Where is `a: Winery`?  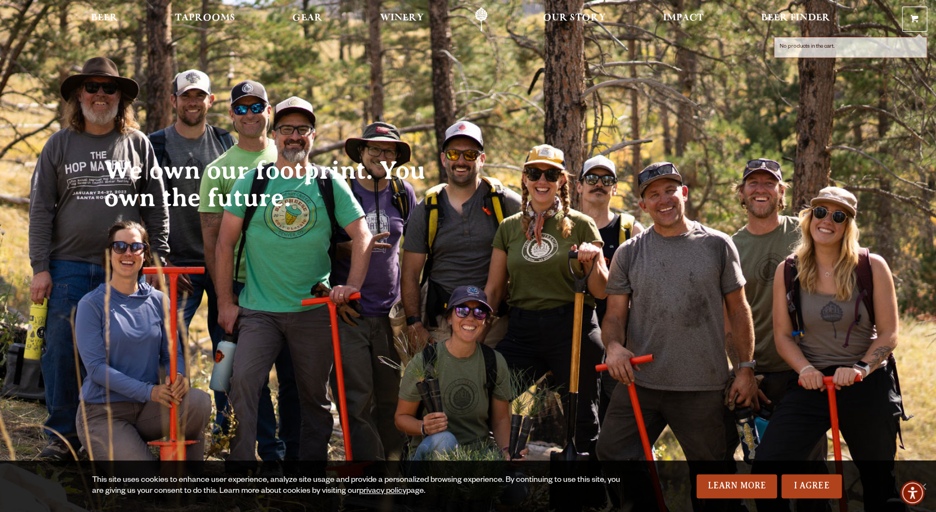
a: Winery is located at coordinates (402, 19).